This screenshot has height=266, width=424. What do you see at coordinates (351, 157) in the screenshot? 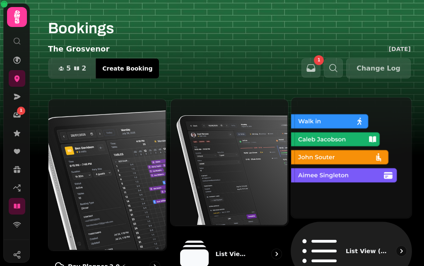
I see `img: List view (Old - going soon)` at bounding box center [351, 157].